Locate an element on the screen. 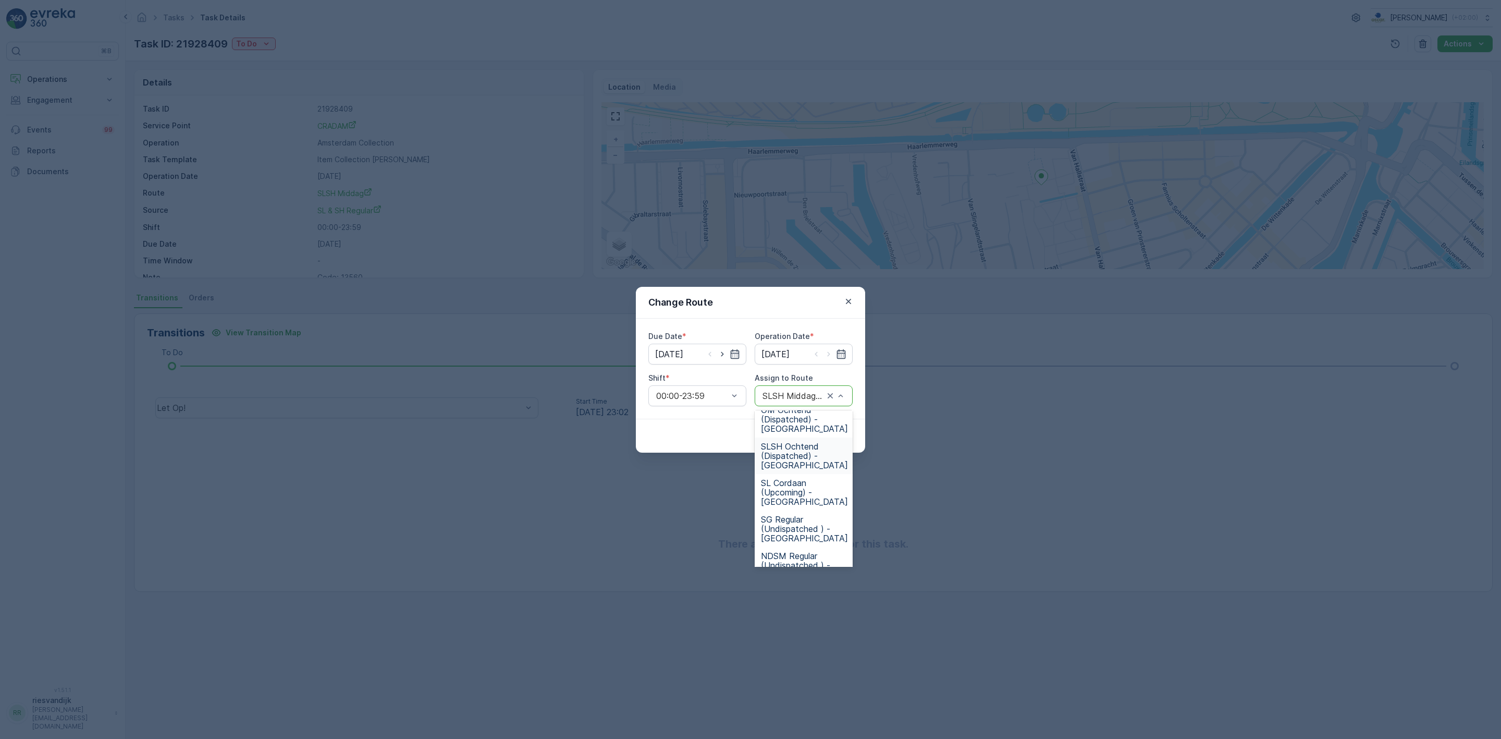 The image size is (1501, 739). p: Change Route is located at coordinates (681, 302).